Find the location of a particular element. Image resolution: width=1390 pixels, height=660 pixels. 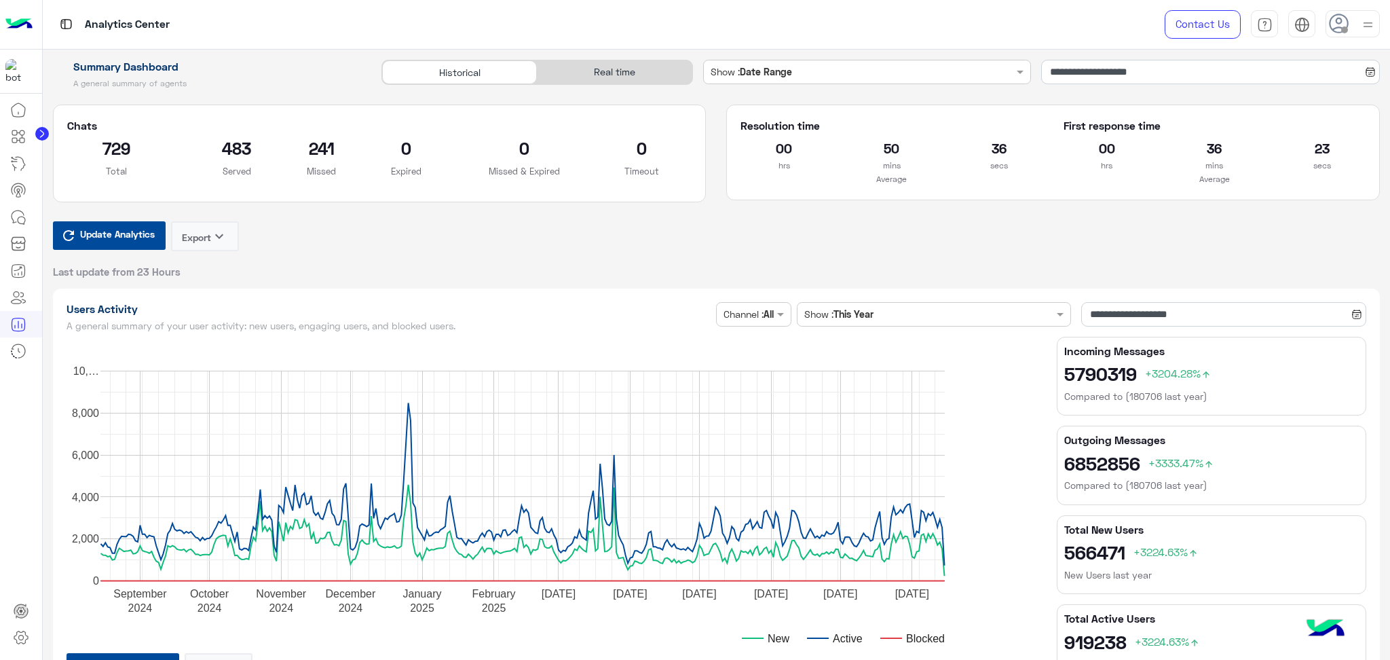

span: Last update from 23 Hours is located at coordinates (117, 272).